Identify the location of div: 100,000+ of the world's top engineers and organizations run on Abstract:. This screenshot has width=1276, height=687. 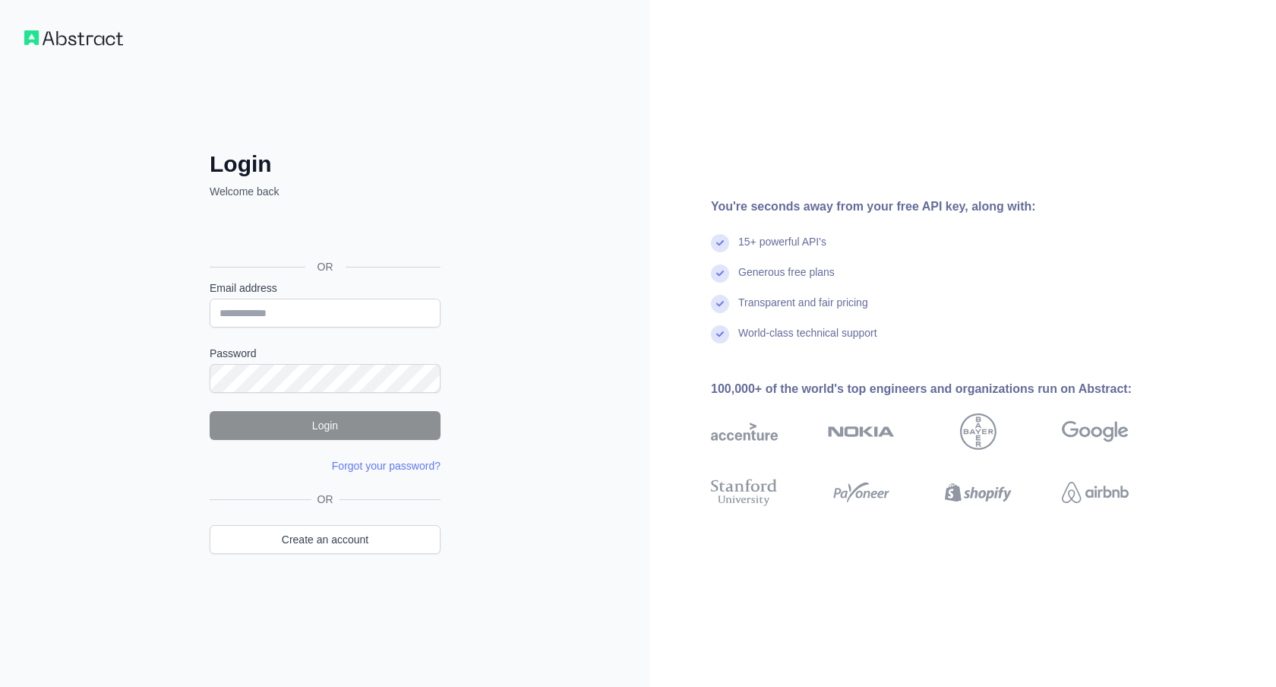
(944, 389).